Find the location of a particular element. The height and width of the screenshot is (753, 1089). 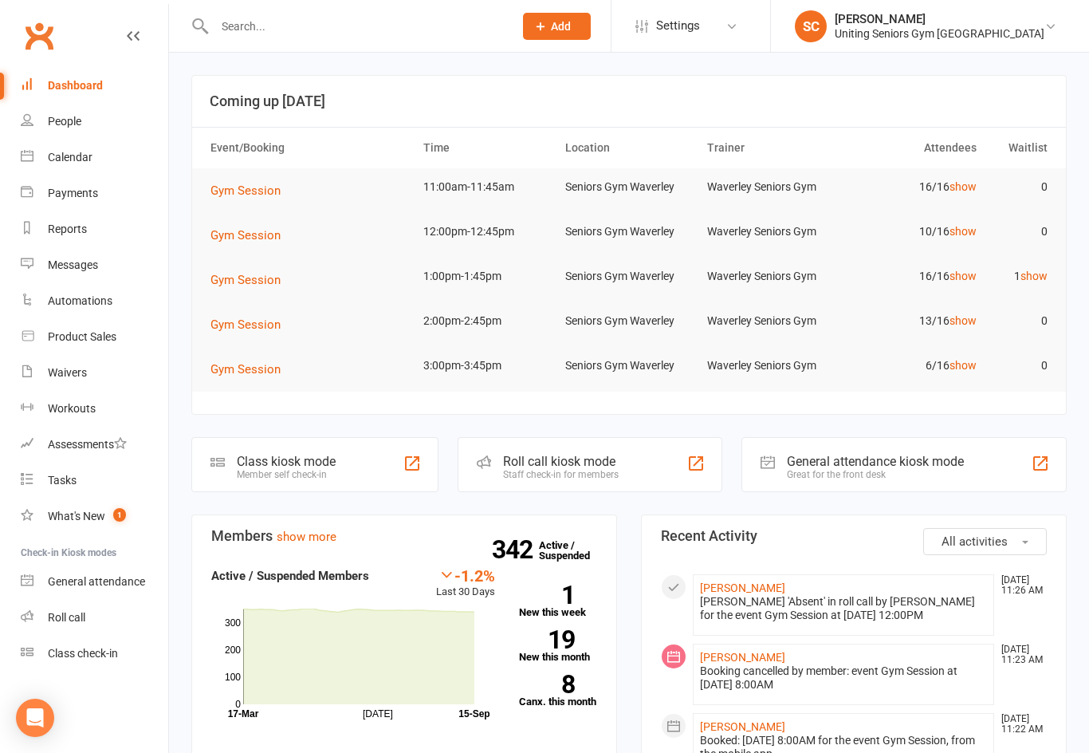

a: Tasks is located at coordinates (94, 480).